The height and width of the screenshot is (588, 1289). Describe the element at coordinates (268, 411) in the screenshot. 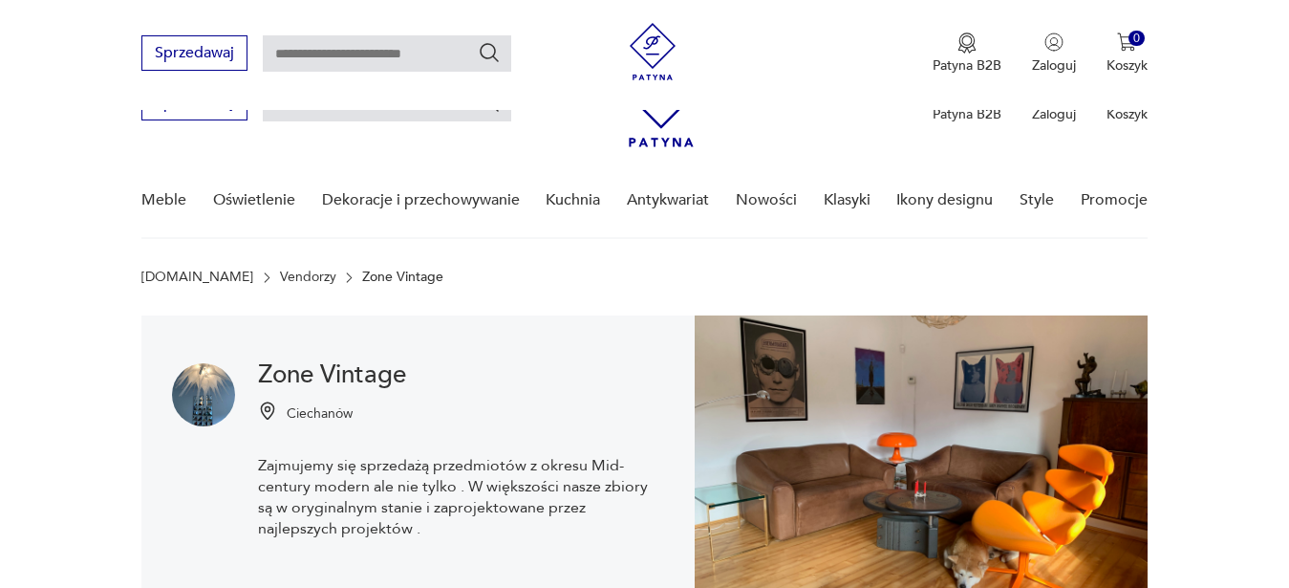

I see `img: Ikonka pinezki mapy` at that location.